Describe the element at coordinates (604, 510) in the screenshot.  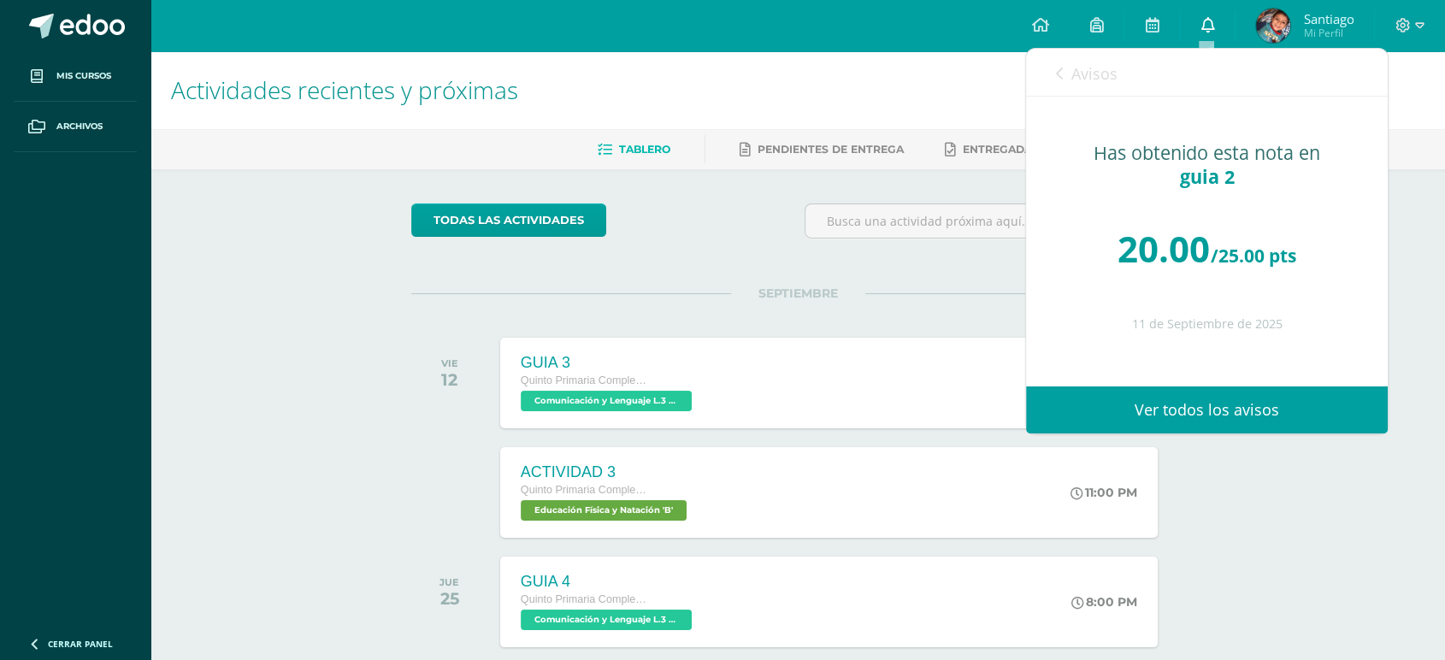
I see `span: Educación Física y Natación 'B'` at that location.